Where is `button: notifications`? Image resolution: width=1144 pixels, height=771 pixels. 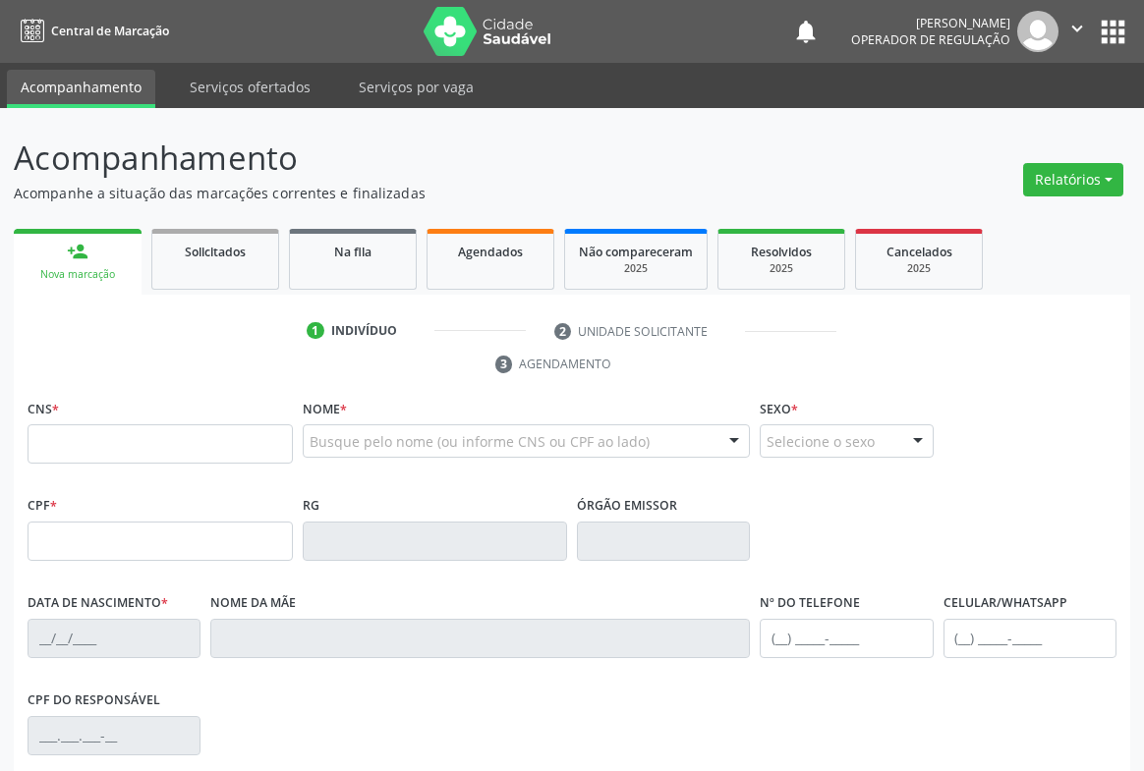 button: notifications is located at coordinates (806, 31).